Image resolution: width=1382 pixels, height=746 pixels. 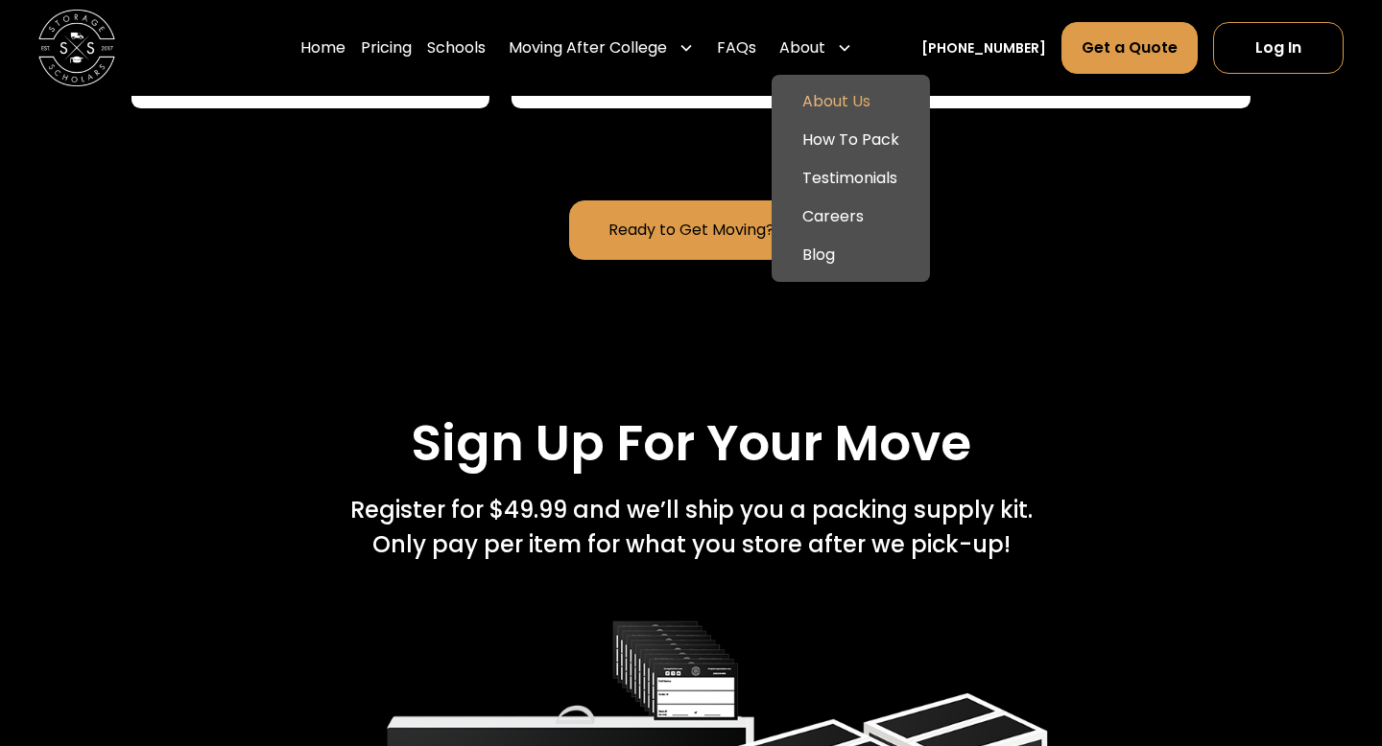 What do you see at coordinates (77, 48) in the screenshot?
I see `img: Storage Scholars main logo` at bounding box center [77, 48].